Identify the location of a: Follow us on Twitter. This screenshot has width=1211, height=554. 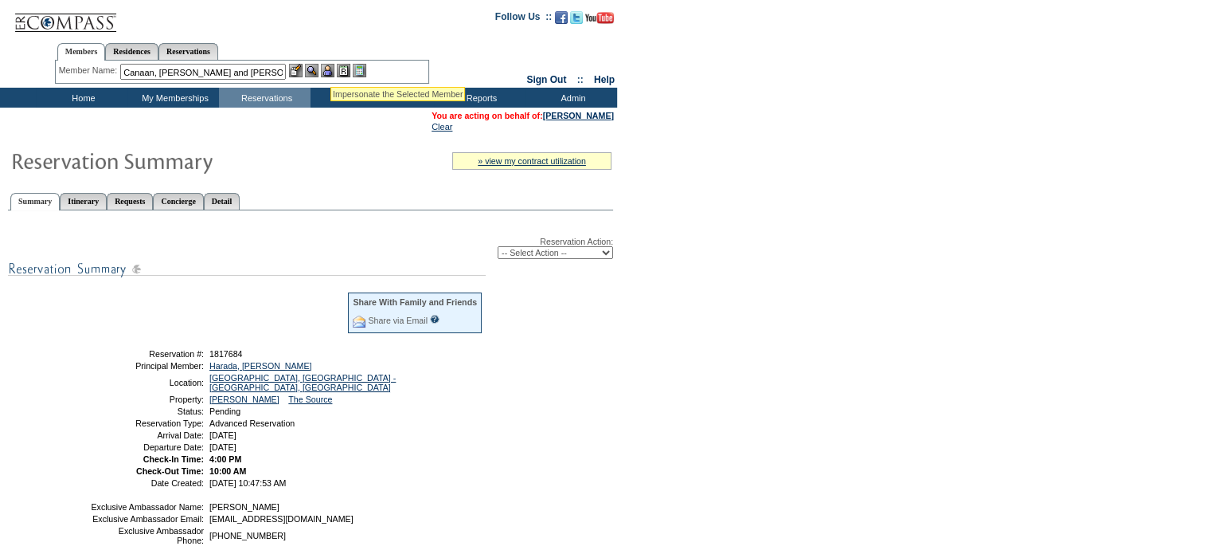
(577, 21).